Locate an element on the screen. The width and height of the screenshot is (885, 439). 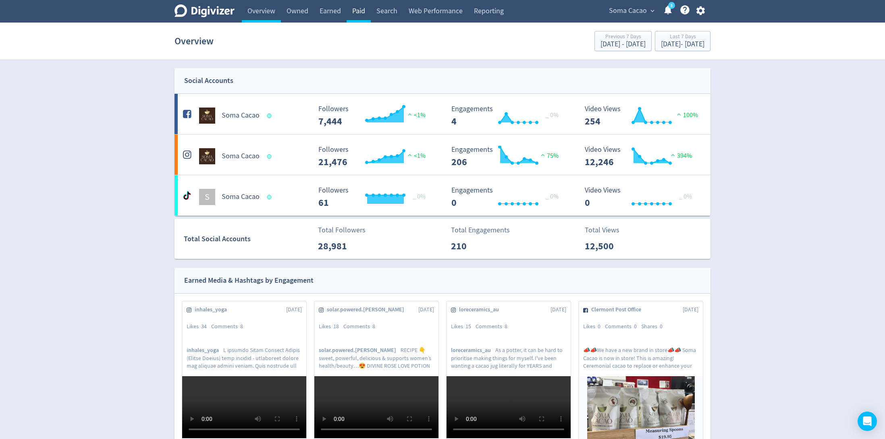
p: 210 is located at coordinates (474, 246).